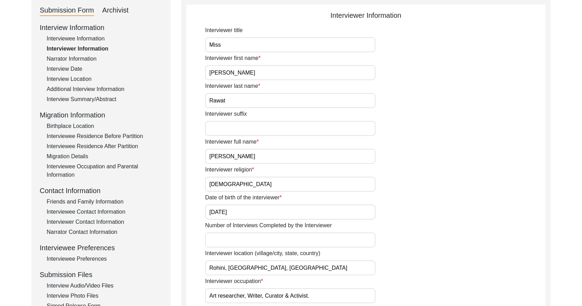 The image size is (582, 306). I want to click on label: Interviewer occupation, so click(234, 281).